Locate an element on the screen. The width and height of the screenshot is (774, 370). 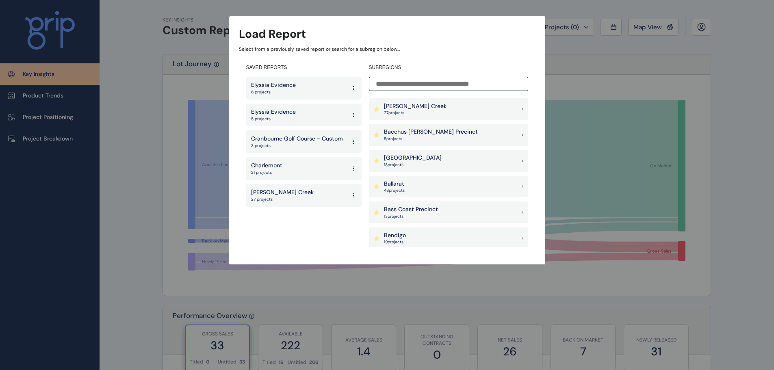
p: 21 projects is located at coordinates (266, 173).